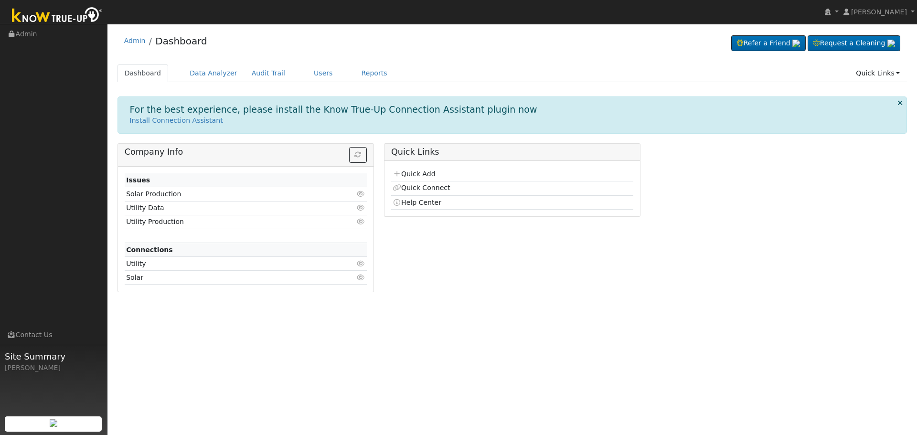 Image resolution: width=917 pixels, height=435 pixels. Describe the element at coordinates (512, 152) in the screenshot. I see `h5: Quick Links` at that location.